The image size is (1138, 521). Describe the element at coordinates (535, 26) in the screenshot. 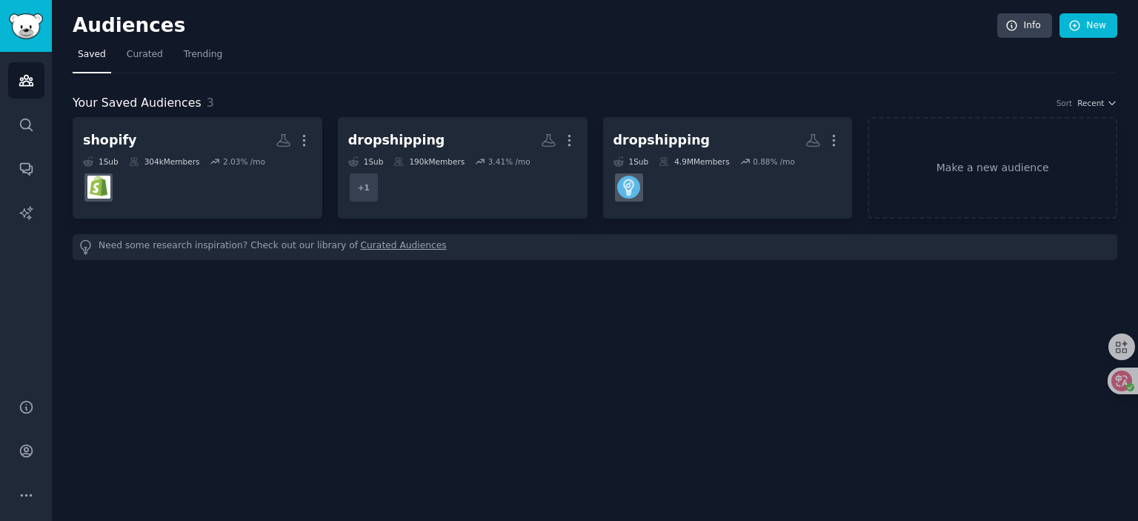

I see `h2: Audiences` at that location.